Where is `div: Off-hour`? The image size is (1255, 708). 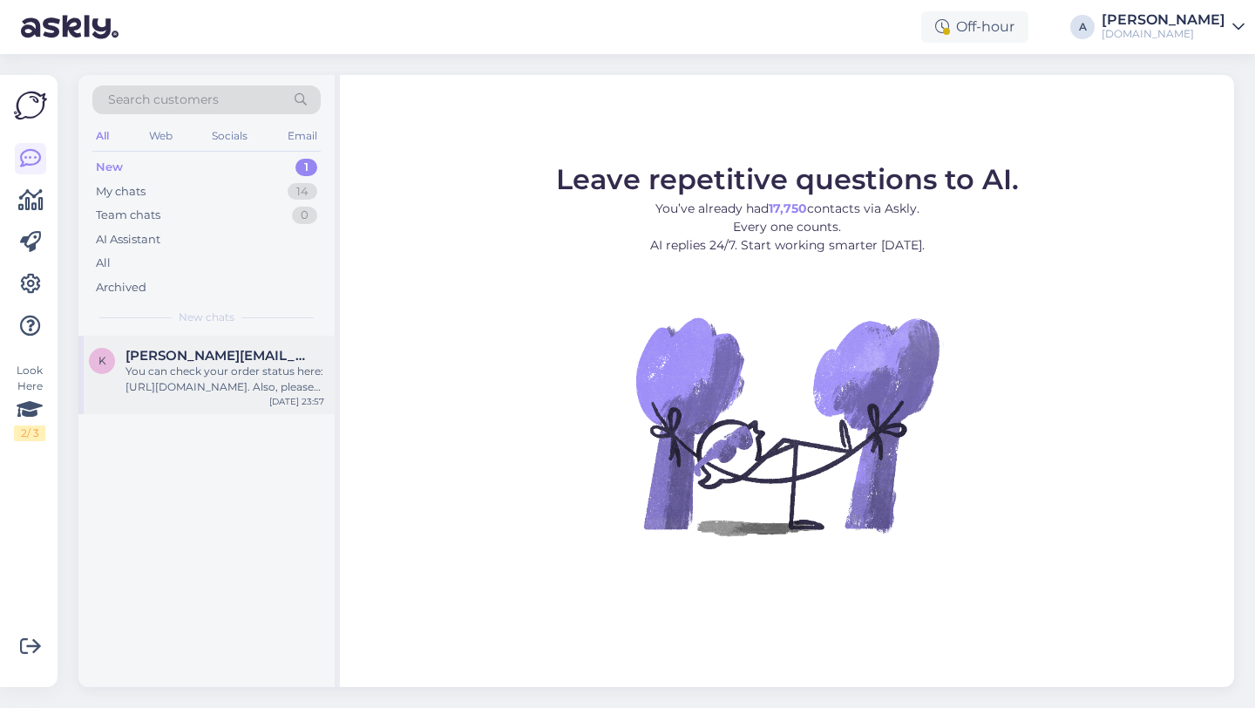
div: Off-hour is located at coordinates (975, 27).